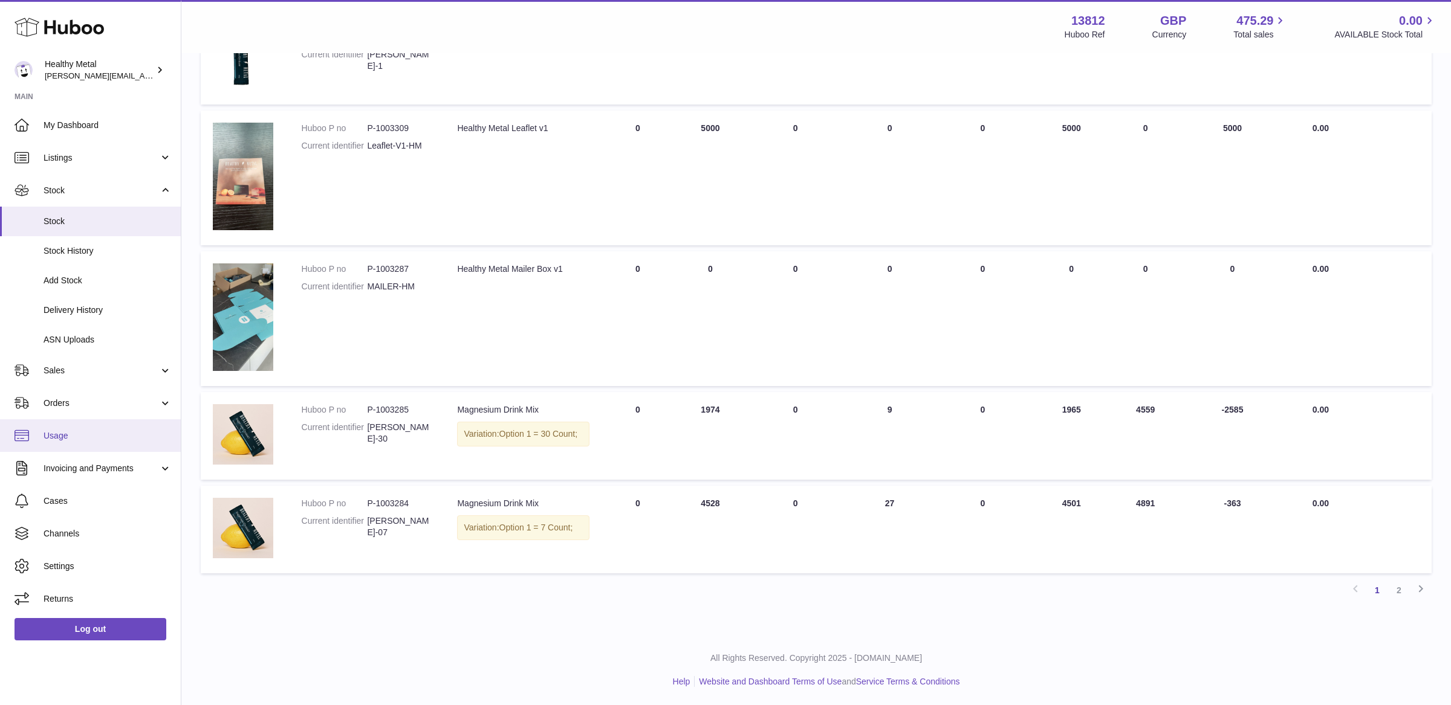 This screenshot has width=1451, height=705. I want to click on li: and, so click(827, 682).